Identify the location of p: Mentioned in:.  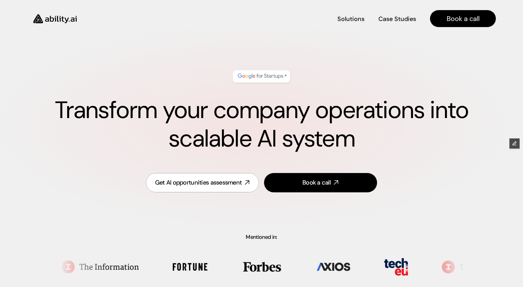
(261, 237).